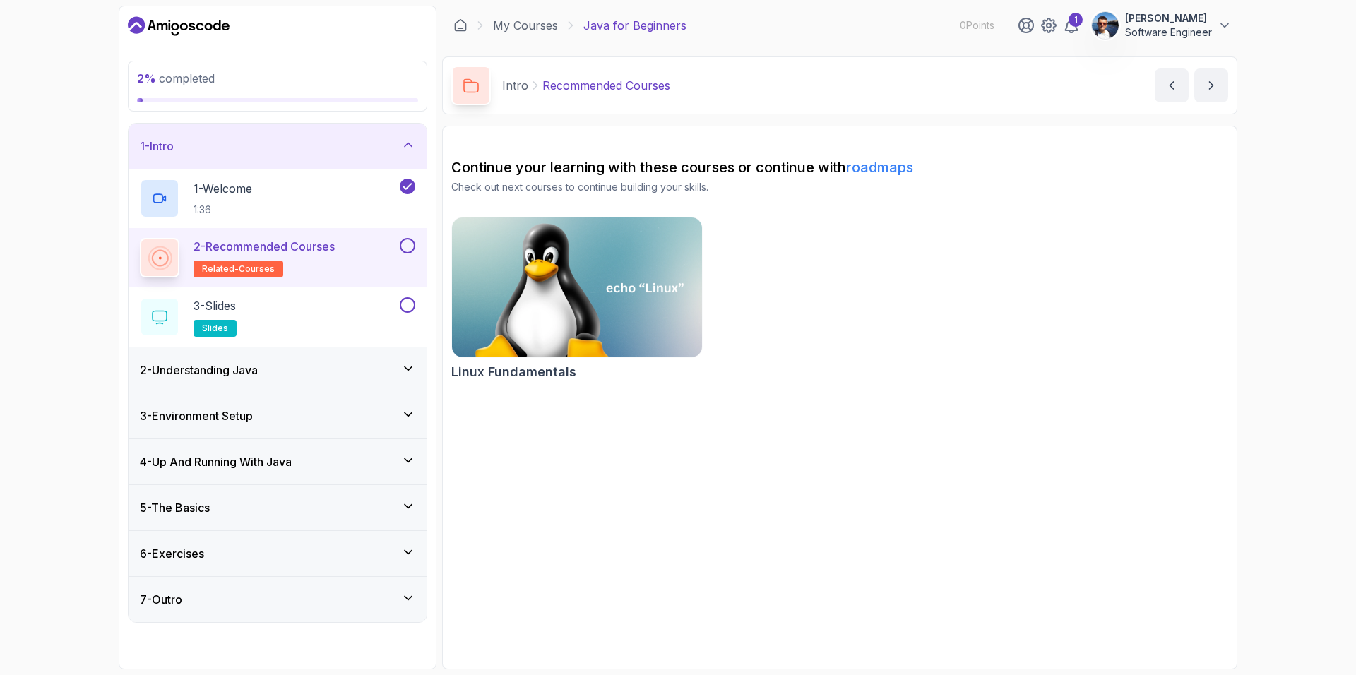 The width and height of the screenshot is (1356, 675). I want to click on h2: Continue your learning with these courses or continue with, so click(840, 167).